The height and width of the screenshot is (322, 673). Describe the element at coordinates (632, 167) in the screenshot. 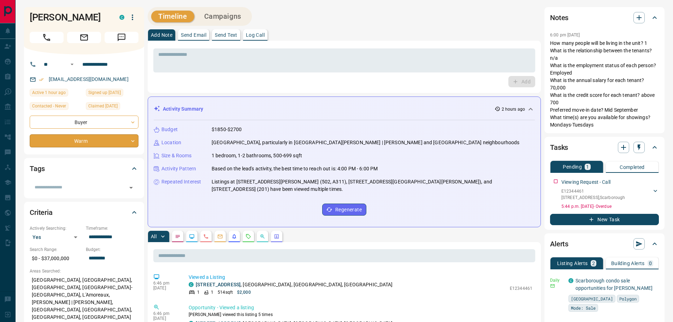

I see `p: Completed` at that location.